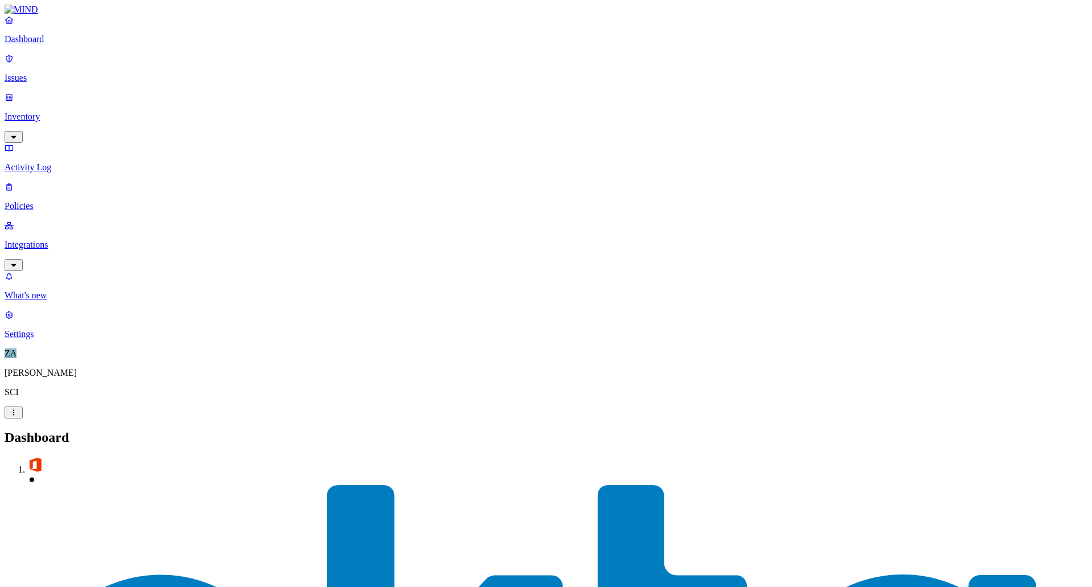 The height and width of the screenshot is (587, 1092). I want to click on p: SCI, so click(546, 392).